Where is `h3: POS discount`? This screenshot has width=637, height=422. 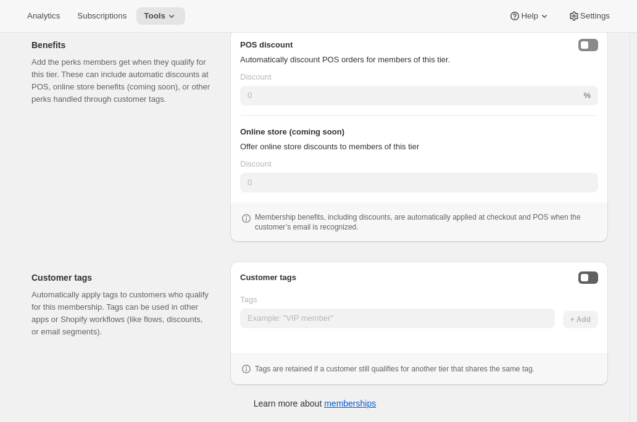 h3: POS discount is located at coordinates (266, 45).